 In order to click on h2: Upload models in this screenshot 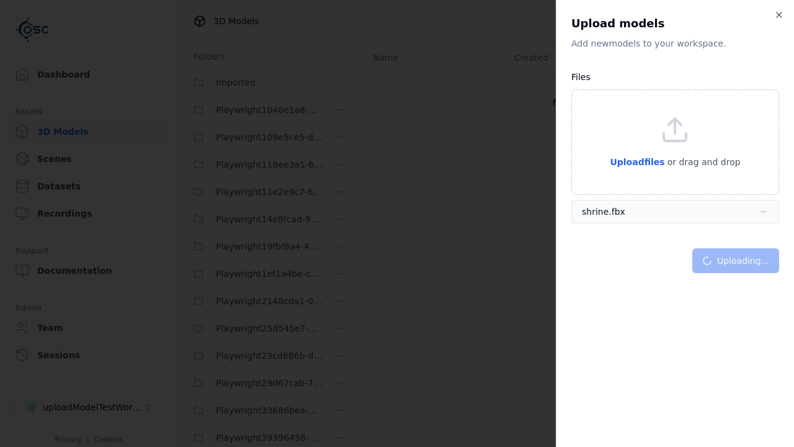, I will do `click(675, 24)`.